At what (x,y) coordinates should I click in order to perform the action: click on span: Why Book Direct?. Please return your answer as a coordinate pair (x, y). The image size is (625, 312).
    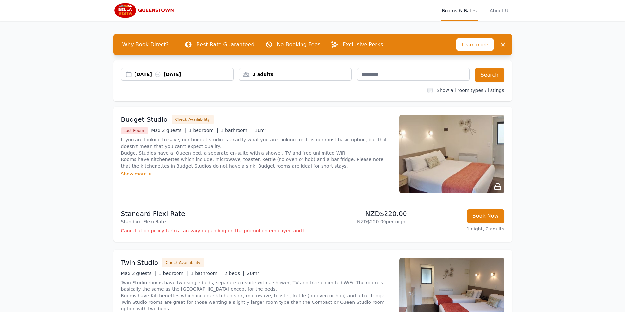
    Looking at the image, I should click on (146, 45).